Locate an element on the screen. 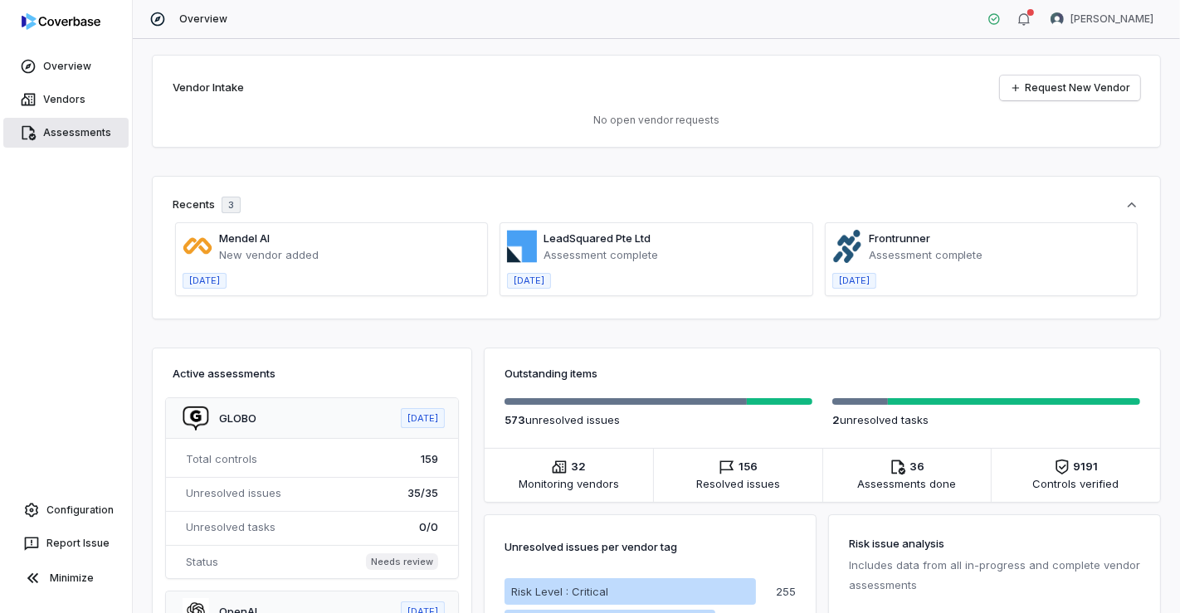 The width and height of the screenshot is (1180, 613). img: logo-D7KZi-bG.svg is located at coordinates (61, 22).